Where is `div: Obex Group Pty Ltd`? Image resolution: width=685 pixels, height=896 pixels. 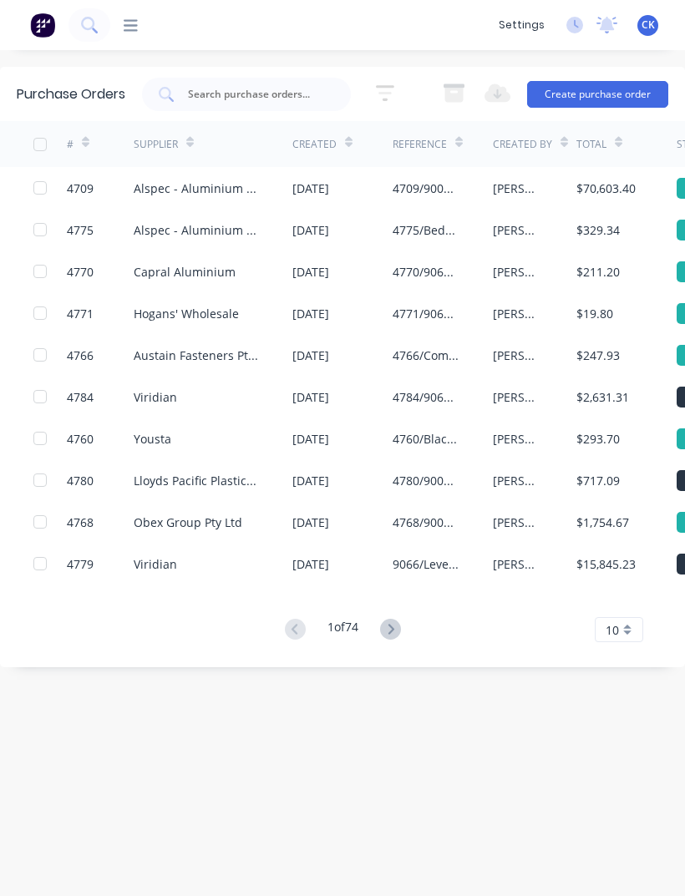 div: Obex Group Pty Ltd is located at coordinates (188, 522).